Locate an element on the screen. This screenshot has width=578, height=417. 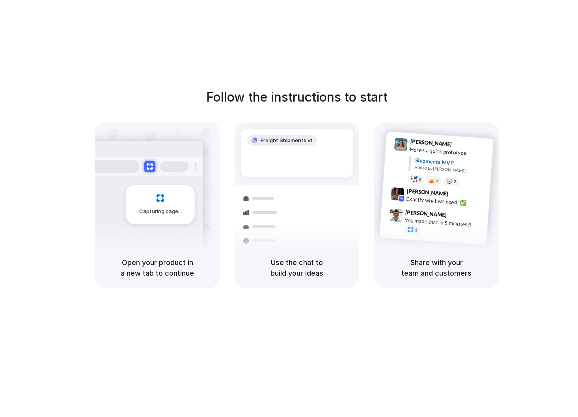
h5: Open your product in a new tab to continue is located at coordinates (157, 268).